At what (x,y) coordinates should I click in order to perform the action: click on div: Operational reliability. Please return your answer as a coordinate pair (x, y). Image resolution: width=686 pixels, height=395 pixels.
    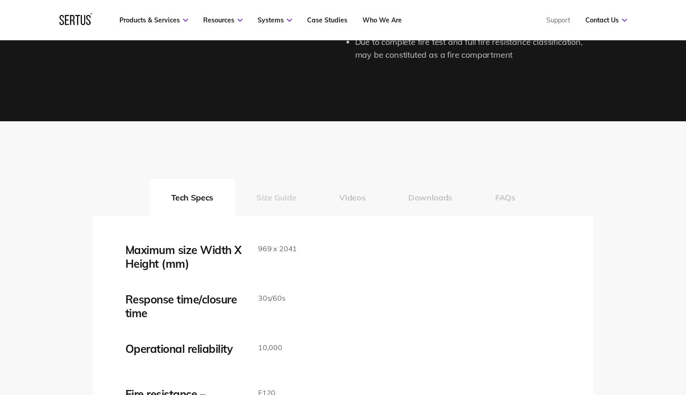
    Looking at the image, I should click on (185, 349).